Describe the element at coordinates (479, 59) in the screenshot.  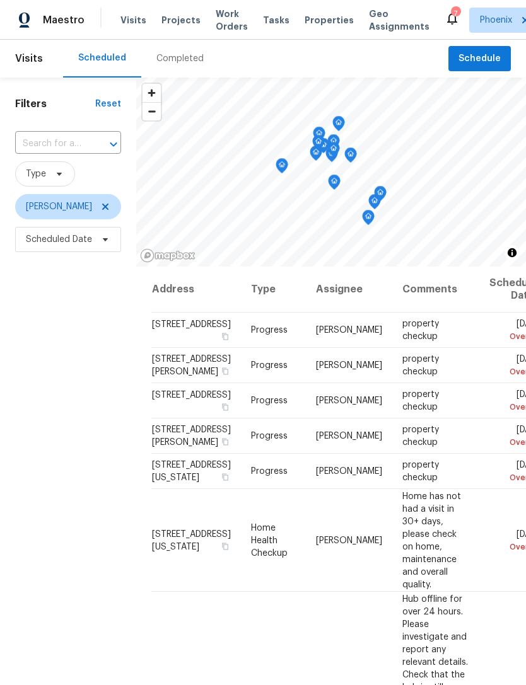
I see `span: Schedule` at that location.